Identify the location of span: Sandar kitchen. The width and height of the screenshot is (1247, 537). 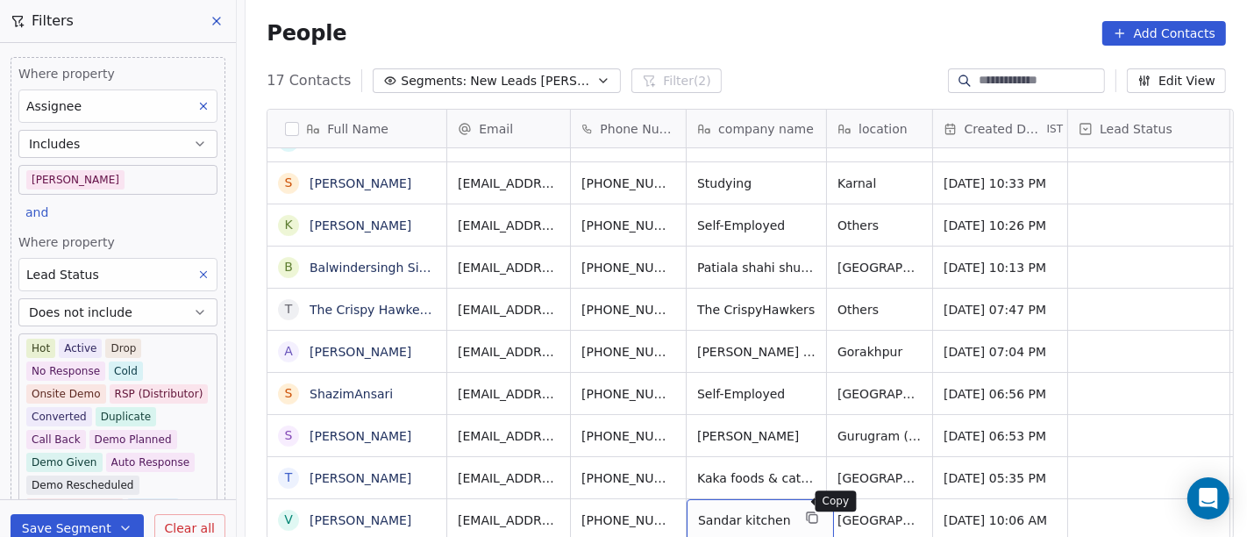
(745, 520).